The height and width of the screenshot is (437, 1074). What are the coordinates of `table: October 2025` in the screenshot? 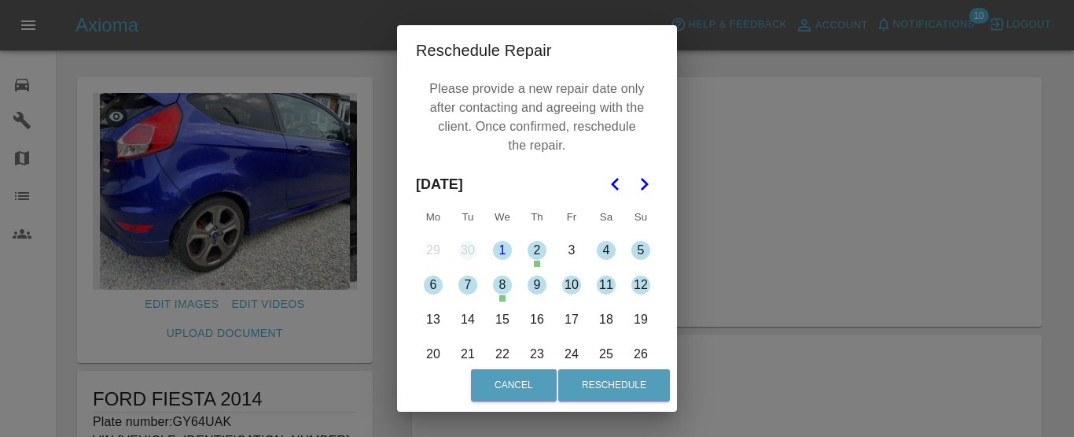 It's located at (537, 304).